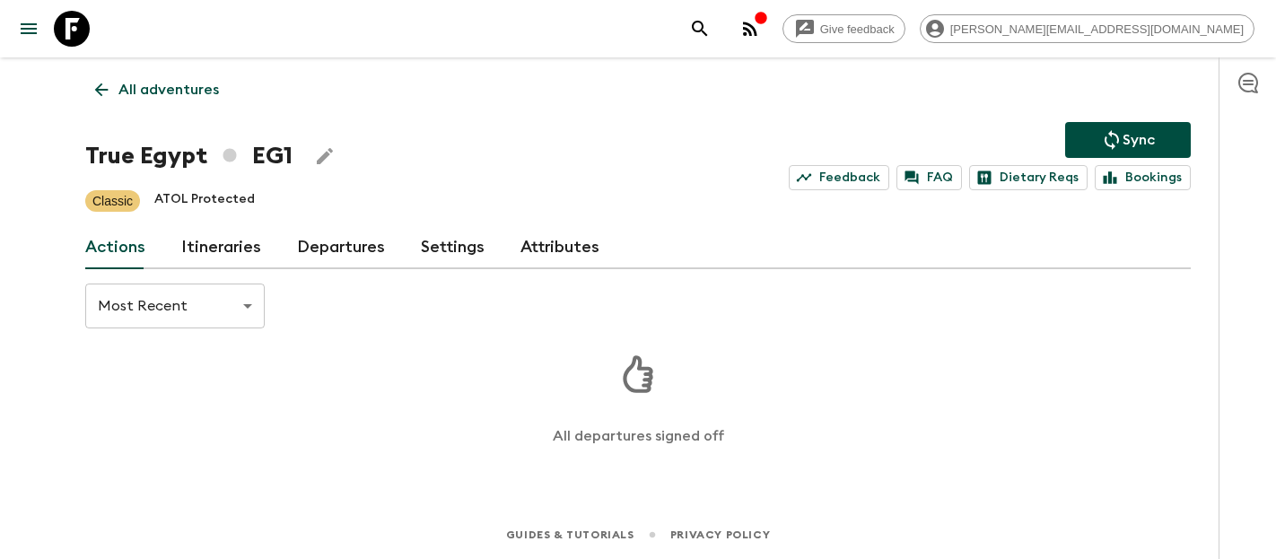  Describe the element at coordinates (1128, 140) in the screenshot. I see `button: Sync adventure departures to the booking engine` at that location.